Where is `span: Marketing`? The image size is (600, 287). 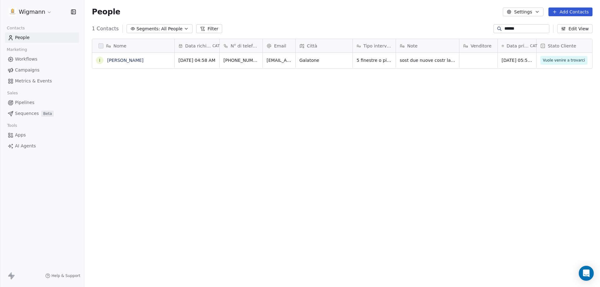
span: Marketing is located at coordinates (17, 50).